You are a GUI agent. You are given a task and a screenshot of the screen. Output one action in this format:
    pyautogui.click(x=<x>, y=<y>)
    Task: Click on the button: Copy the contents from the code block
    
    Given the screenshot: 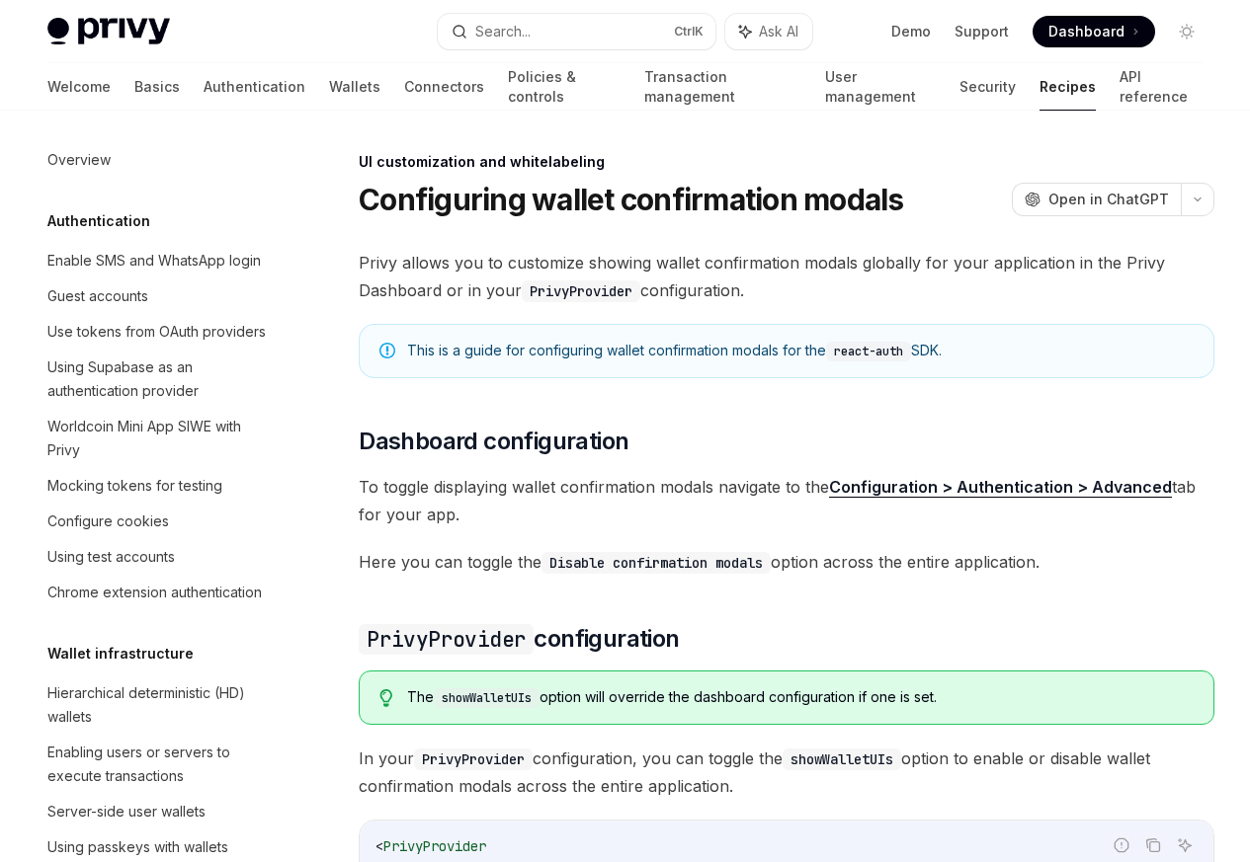 What is the action you would take?
    pyautogui.click(x=1153, y=846)
    